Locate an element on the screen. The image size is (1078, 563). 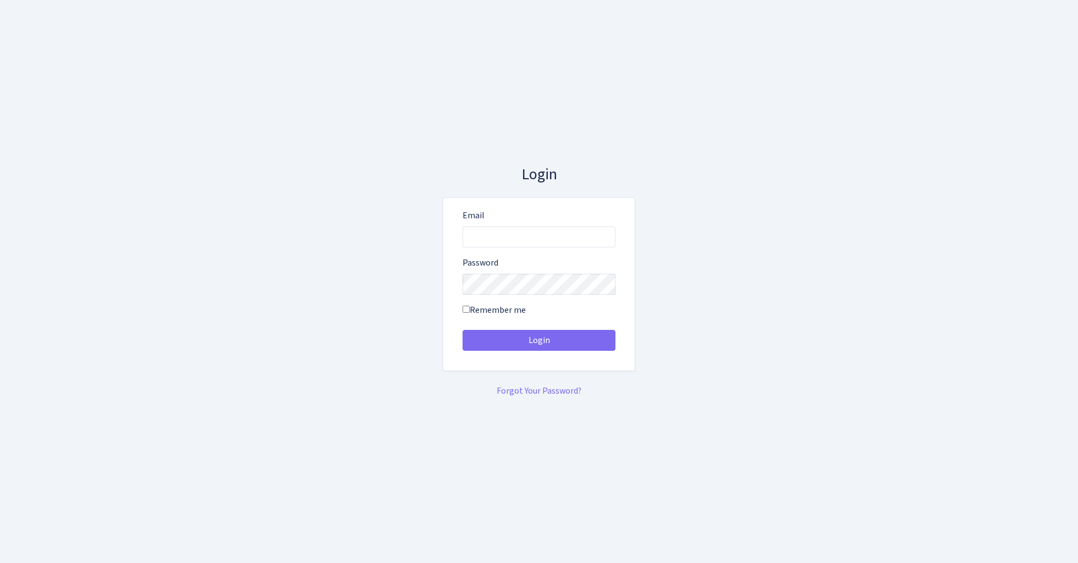
a: Forgot Your Password? is located at coordinates (539, 391).